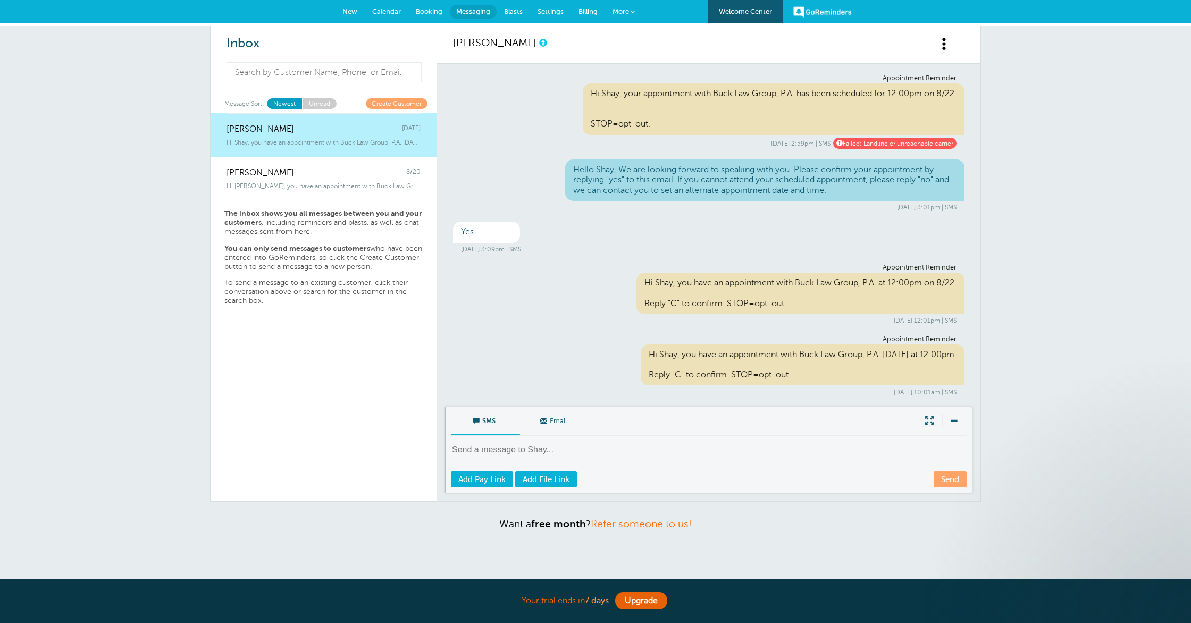  Describe the element at coordinates (324, 72) in the screenshot. I see `input: Search by Customer Name, Phone, or Email` at that location.